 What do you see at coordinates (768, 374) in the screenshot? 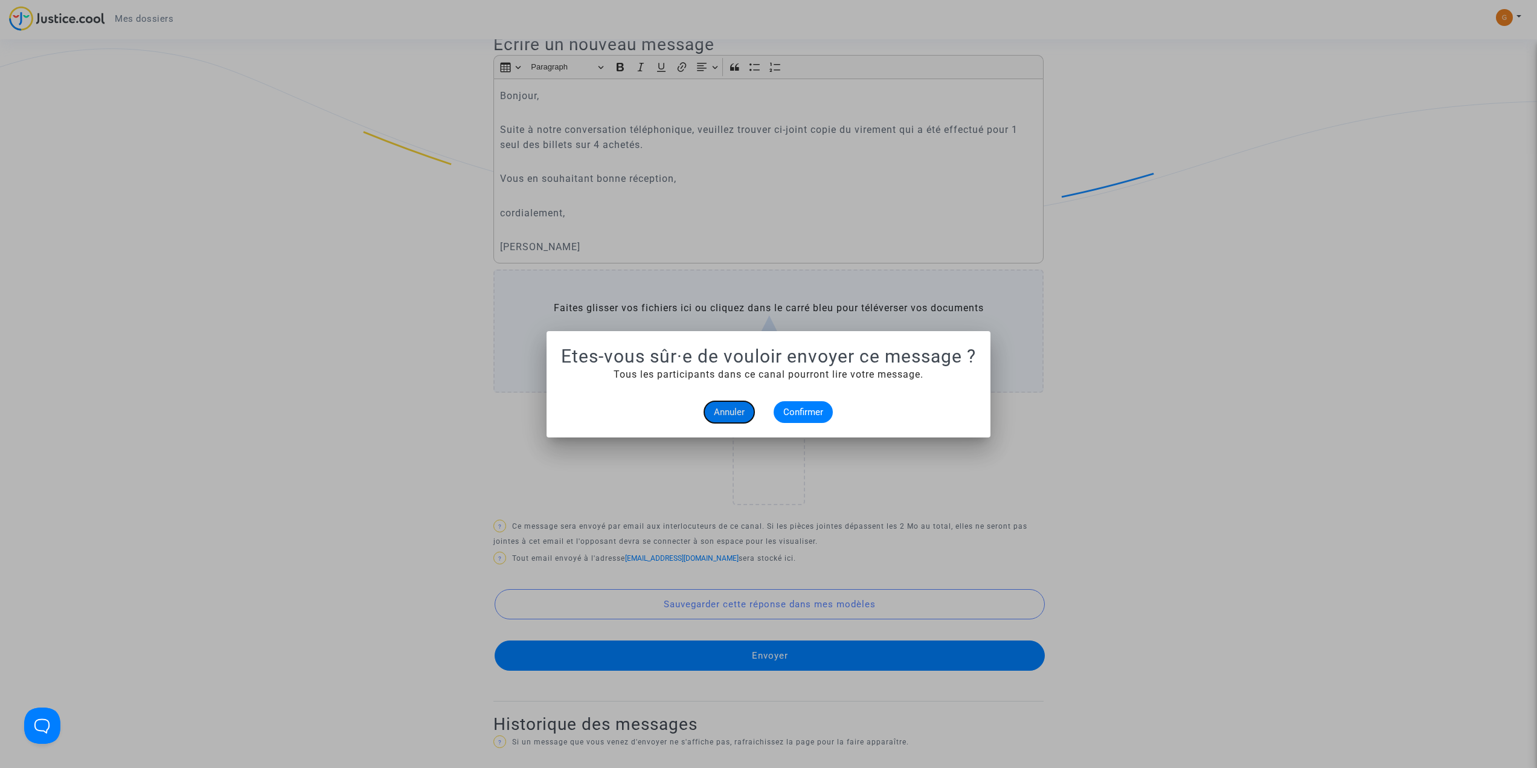
I see `span: Tous les participants dans ce canal pourront lire votre message.` at bounding box center [768, 374].